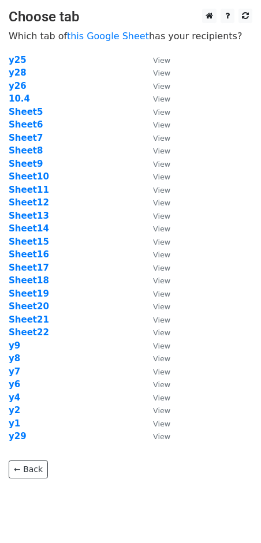 The width and height of the screenshot is (261, 543). Describe the element at coordinates (29, 268) in the screenshot. I see `strong: Sheet17` at that location.